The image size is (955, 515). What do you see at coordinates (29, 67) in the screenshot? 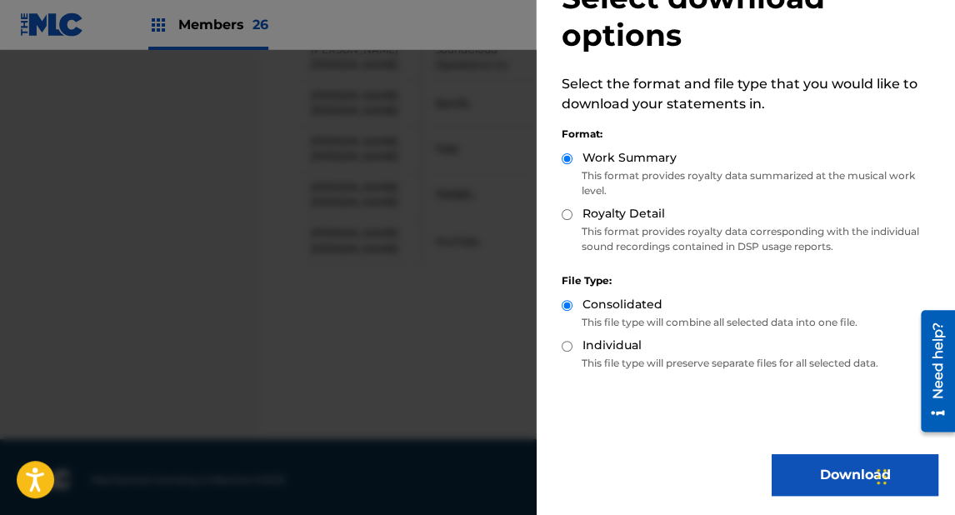
I see `div: Open Resource Center` at bounding box center [29, 67].